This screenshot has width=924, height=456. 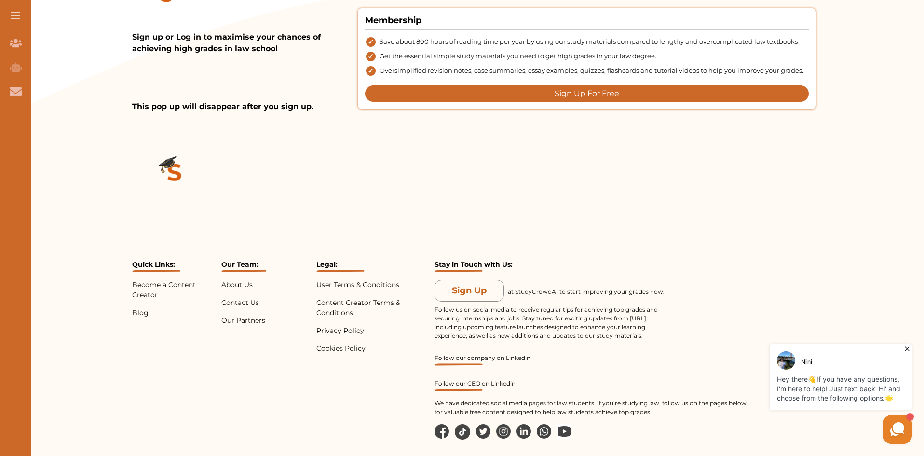 What do you see at coordinates (594, 266) in the screenshot?
I see `p: Stay in Touch with Us:` at bounding box center [594, 266].